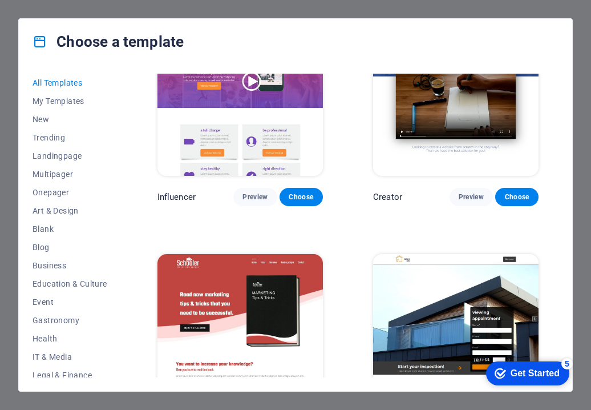 The image size is (591, 410). Describe the element at coordinates (70, 302) in the screenshot. I see `span: Event` at that location.